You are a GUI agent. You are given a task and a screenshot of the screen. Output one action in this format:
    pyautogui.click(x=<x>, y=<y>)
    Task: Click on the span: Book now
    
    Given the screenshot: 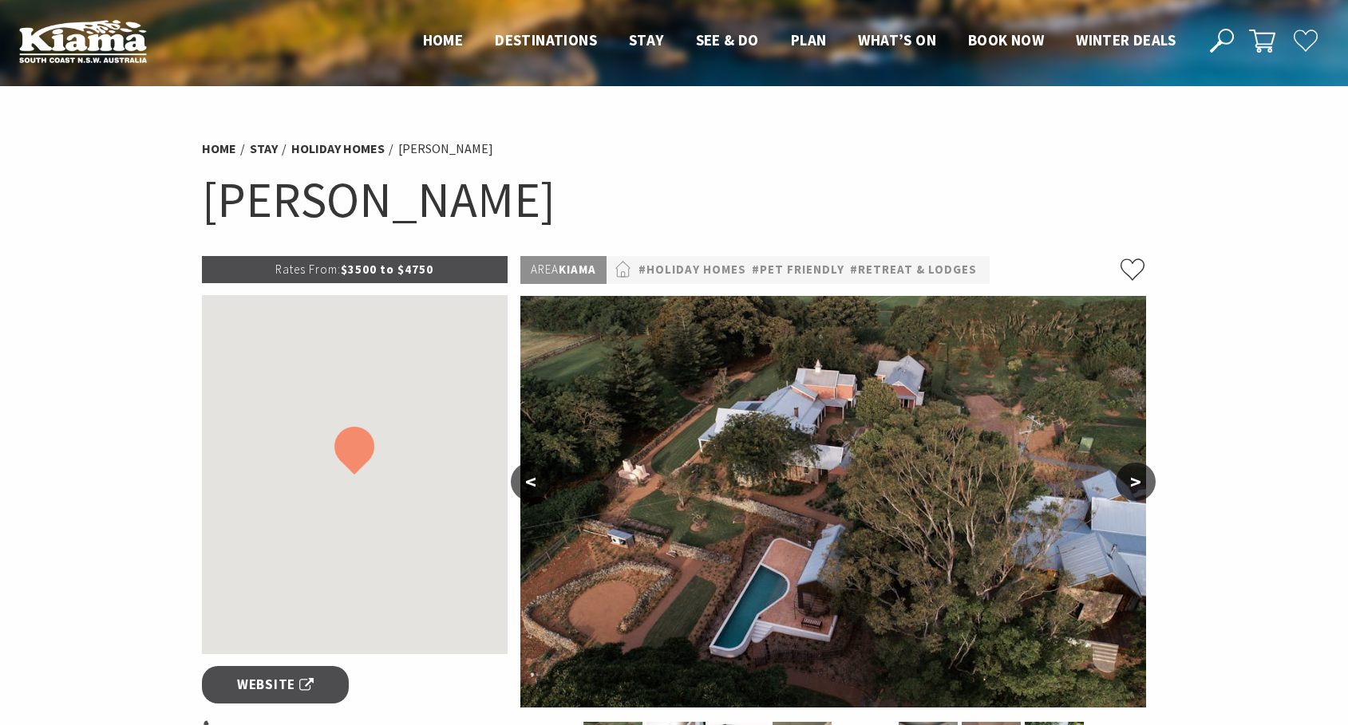 What is the action you would take?
    pyautogui.click(x=1005, y=40)
    